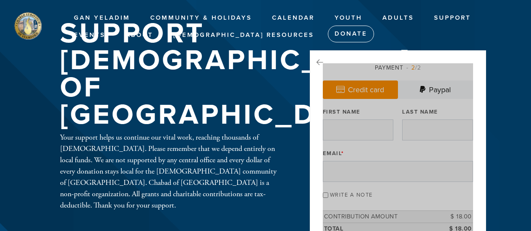 The width and height of the screenshot is (531, 231). I want to click on a: Calendar, so click(293, 18).